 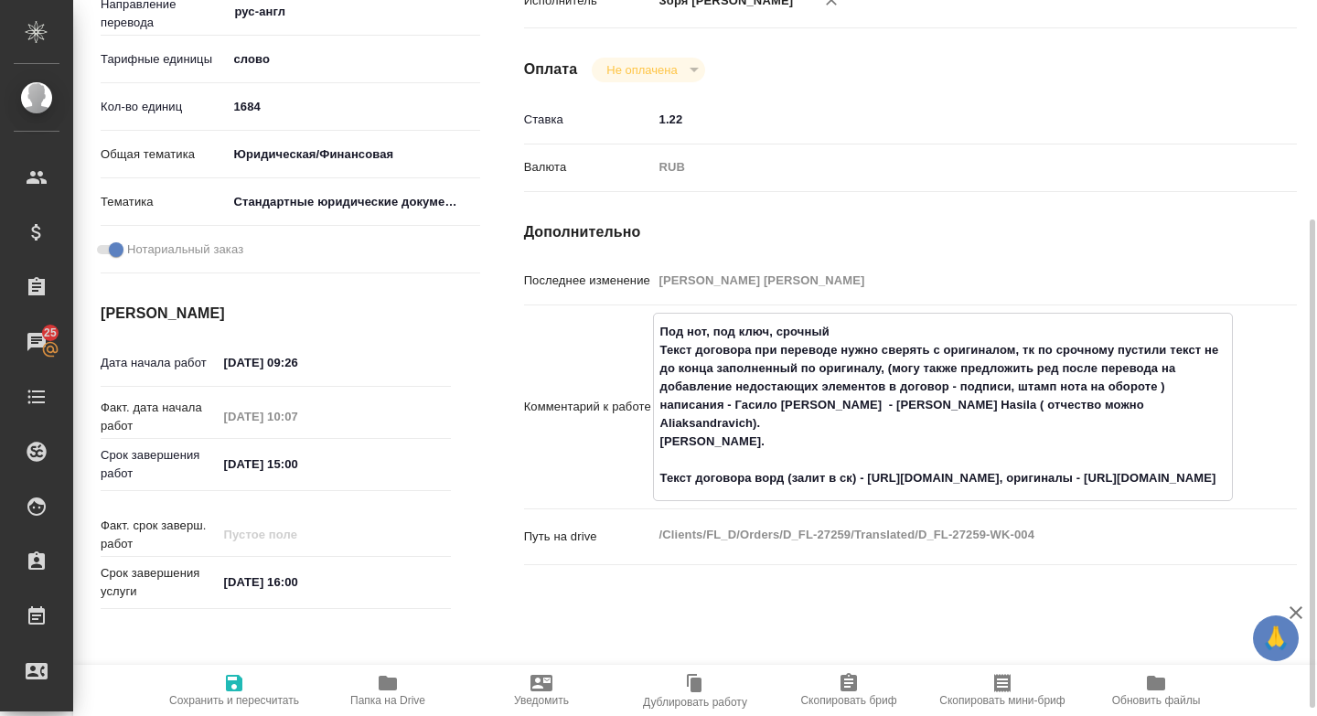 I want to click on button: Скопировать бриф, so click(x=848, y=690).